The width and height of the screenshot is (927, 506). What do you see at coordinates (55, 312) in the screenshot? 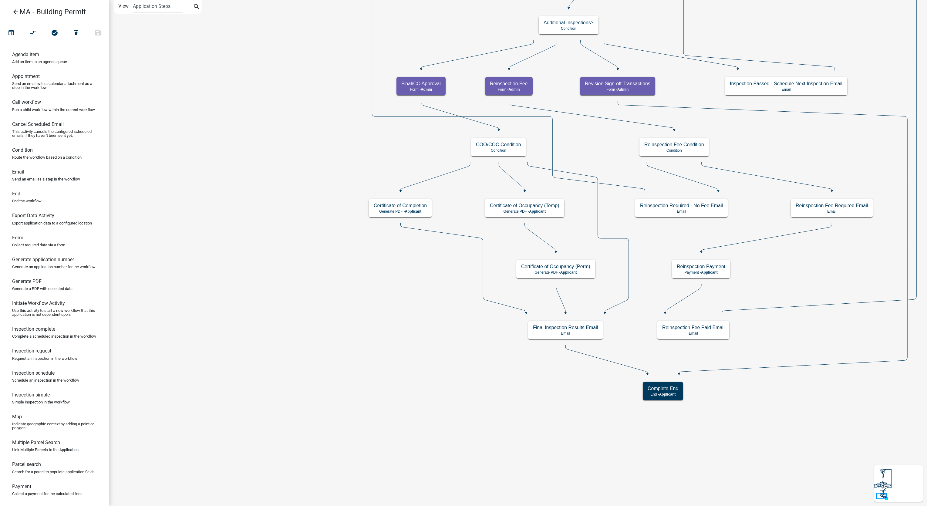
I see `p: Use this activity to start a new workflow that this application is not dependent upon.` at bounding box center [55, 312].